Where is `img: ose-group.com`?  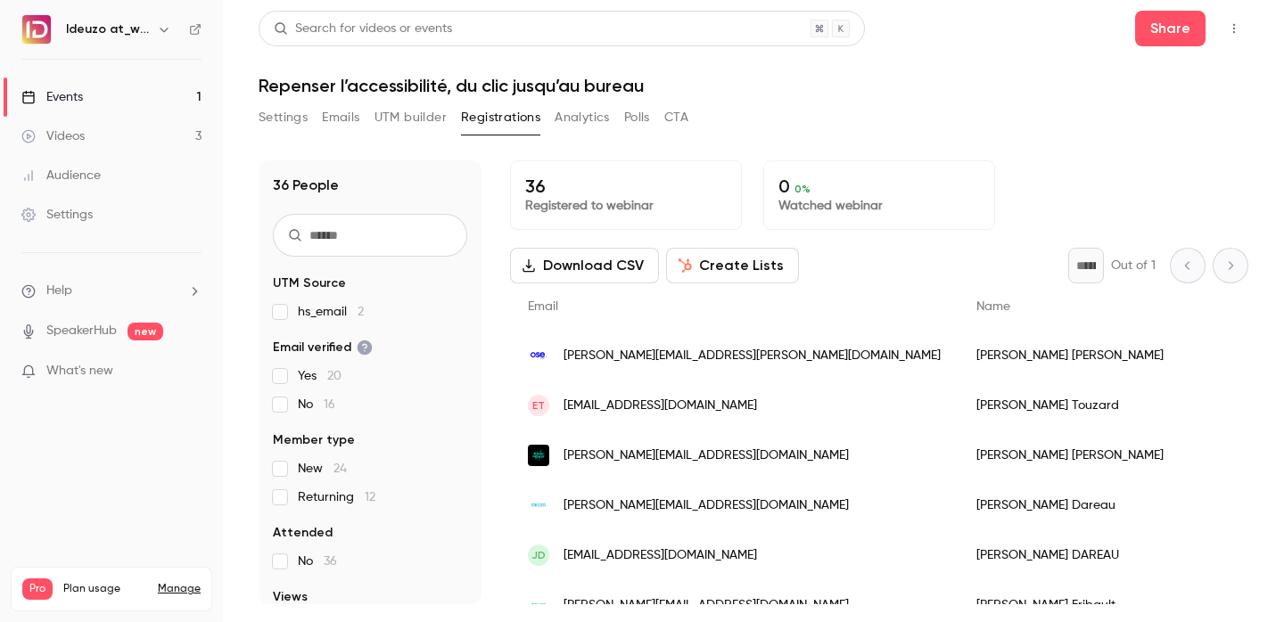 img: ose-group.com is located at coordinates (539, 356).